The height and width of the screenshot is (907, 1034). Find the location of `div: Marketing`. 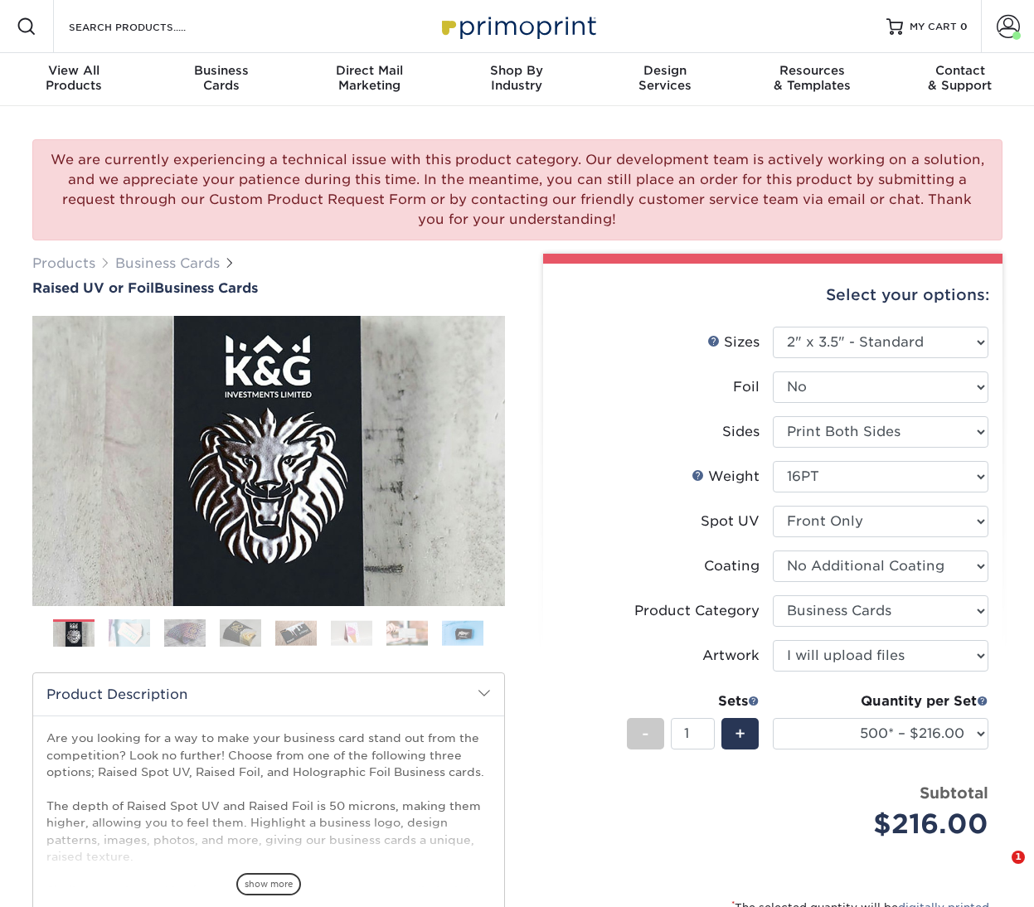

div: Marketing is located at coordinates (369, 78).